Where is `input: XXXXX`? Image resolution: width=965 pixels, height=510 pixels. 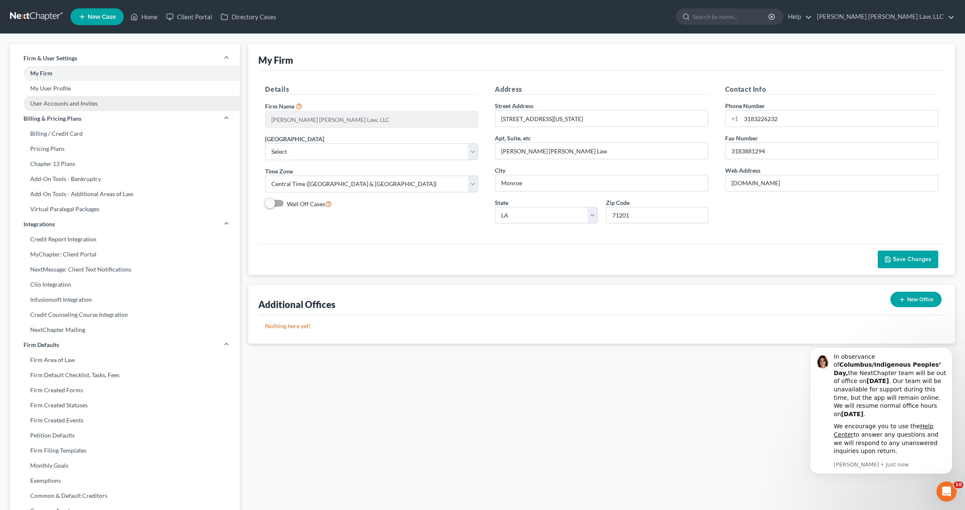
input: XXXXX is located at coordinates (657, 216).